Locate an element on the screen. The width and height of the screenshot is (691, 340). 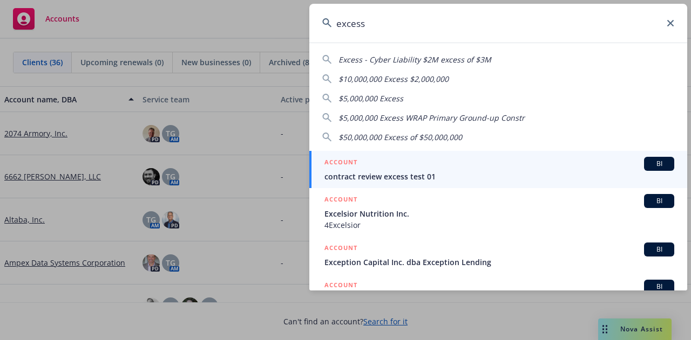
a: ACCOUNTBIExcelsior Nutrition Inc.4Excelsior is located at coordinates (498, 213).